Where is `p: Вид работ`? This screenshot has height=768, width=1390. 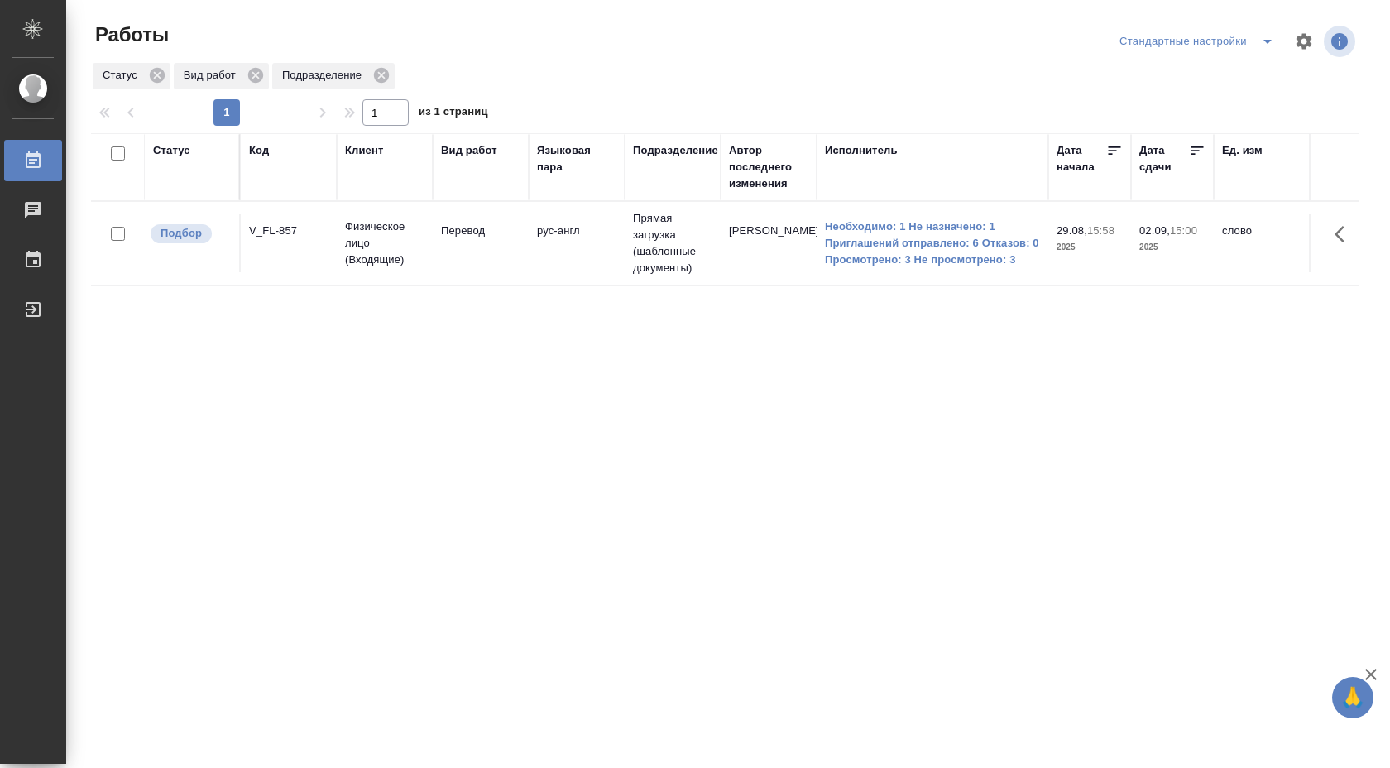
p: Вид работ is located at coordinates (213, 75).